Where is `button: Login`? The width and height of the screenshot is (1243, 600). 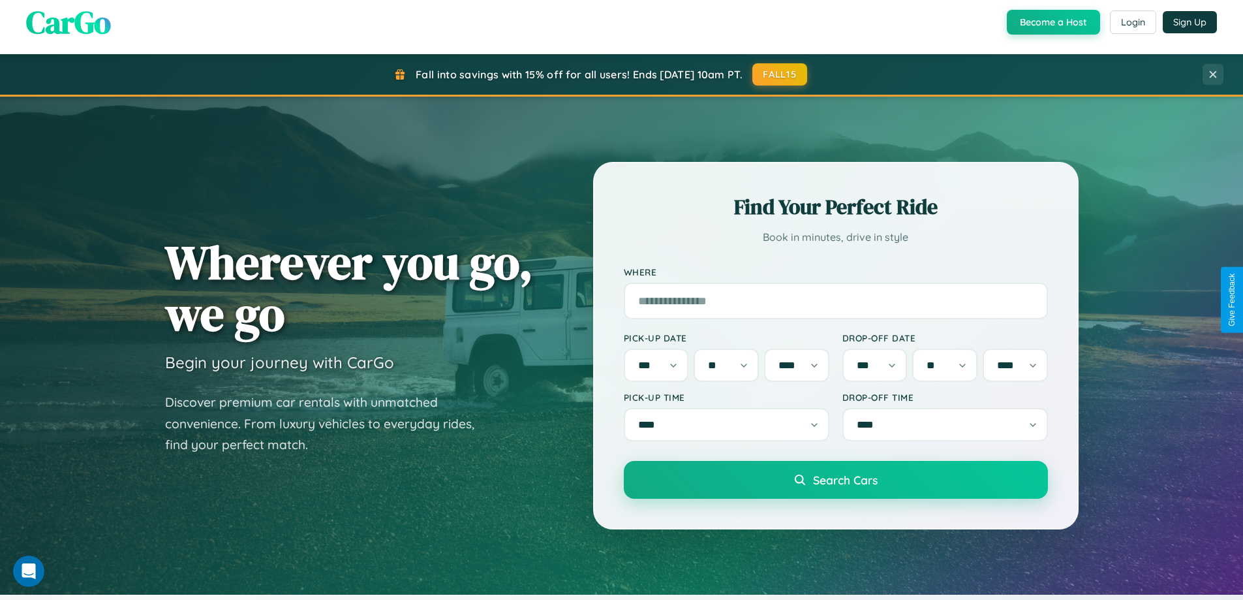
button: Login is located at coordinates (1132, 22).